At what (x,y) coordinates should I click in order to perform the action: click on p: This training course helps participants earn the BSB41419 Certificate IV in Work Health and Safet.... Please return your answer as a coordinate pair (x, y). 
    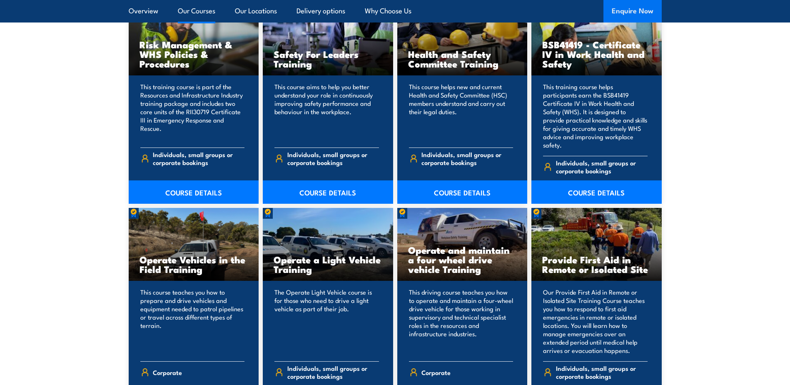
    Looking at the image, I should click on (595, 116).